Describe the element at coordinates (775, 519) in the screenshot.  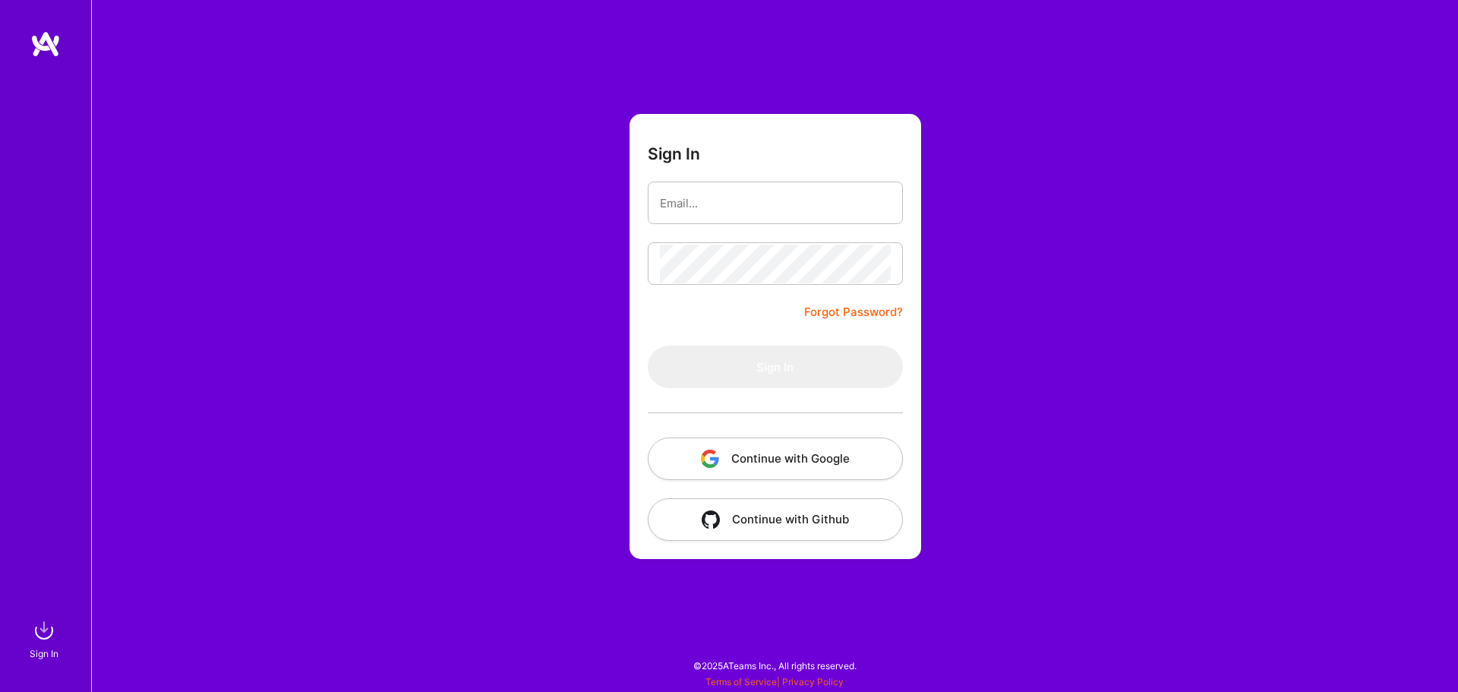
I see `button: Continue with Github` at that location.